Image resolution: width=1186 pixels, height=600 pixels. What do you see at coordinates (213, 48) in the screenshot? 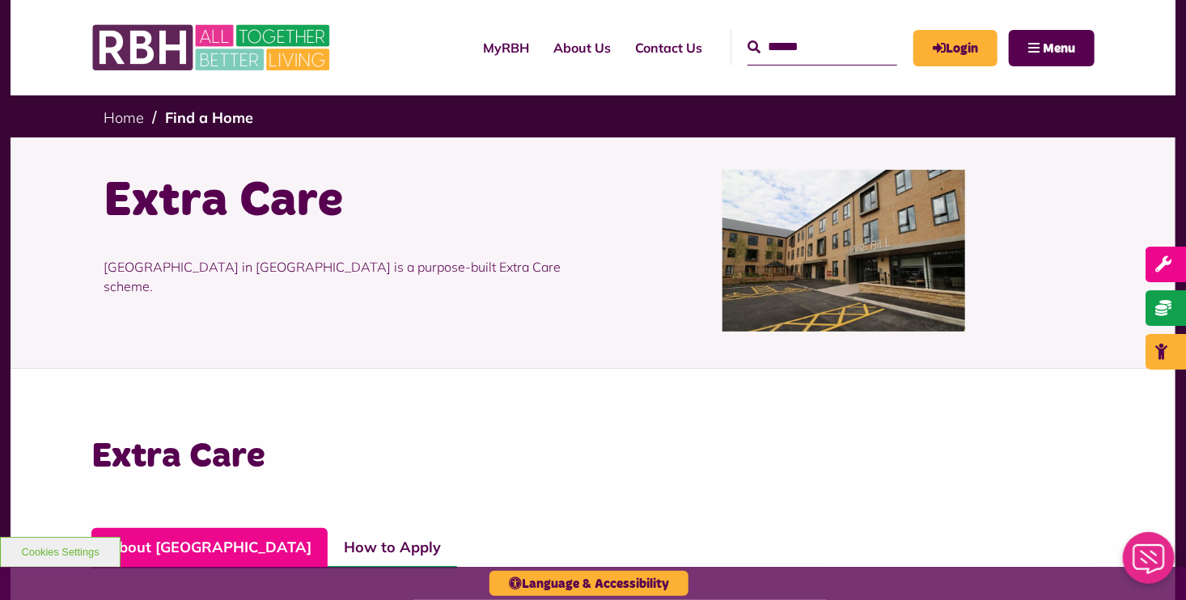
I see `img: RBH` at bounding box center [213, 48].